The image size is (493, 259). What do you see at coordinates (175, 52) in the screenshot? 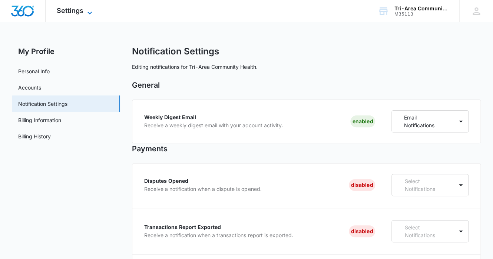
I see `h1: Notification Settings` at bounding box center [175, 52].